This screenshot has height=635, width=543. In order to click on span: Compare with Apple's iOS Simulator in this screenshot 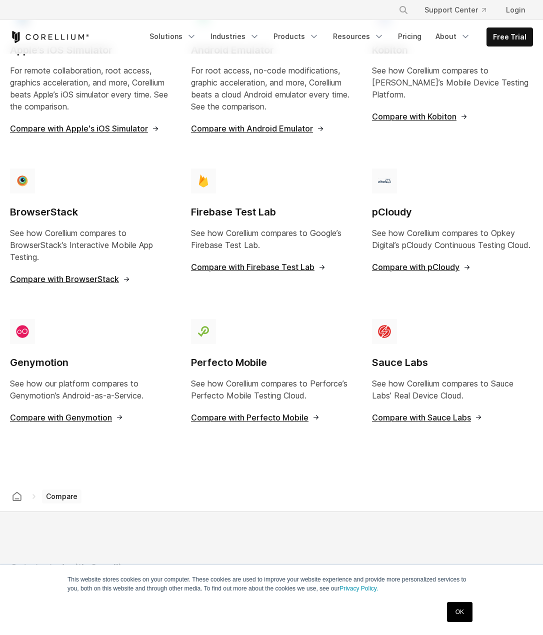, I will do `click(85, 129)`.